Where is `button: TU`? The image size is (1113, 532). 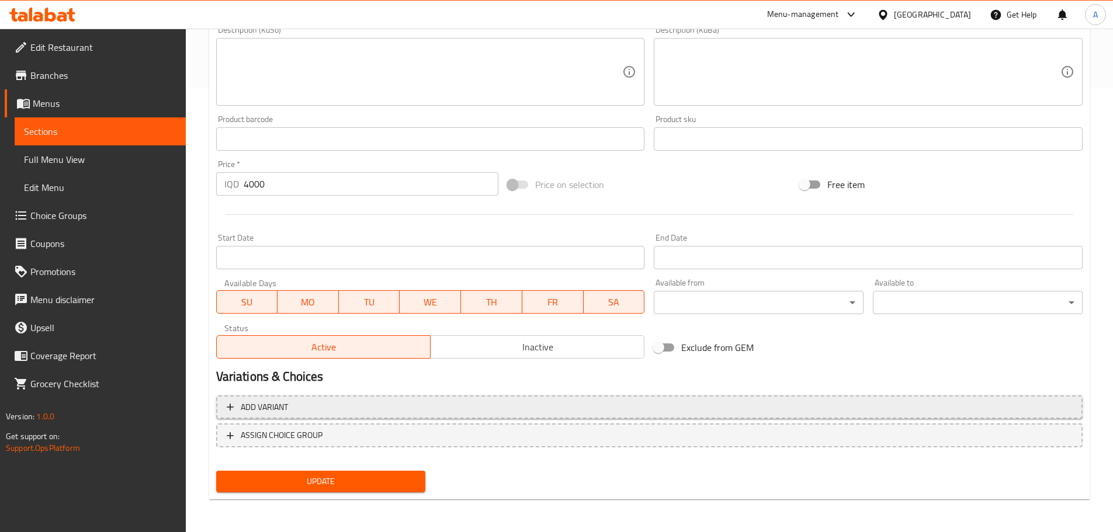 button: TU is located at coordinates (369, 302).